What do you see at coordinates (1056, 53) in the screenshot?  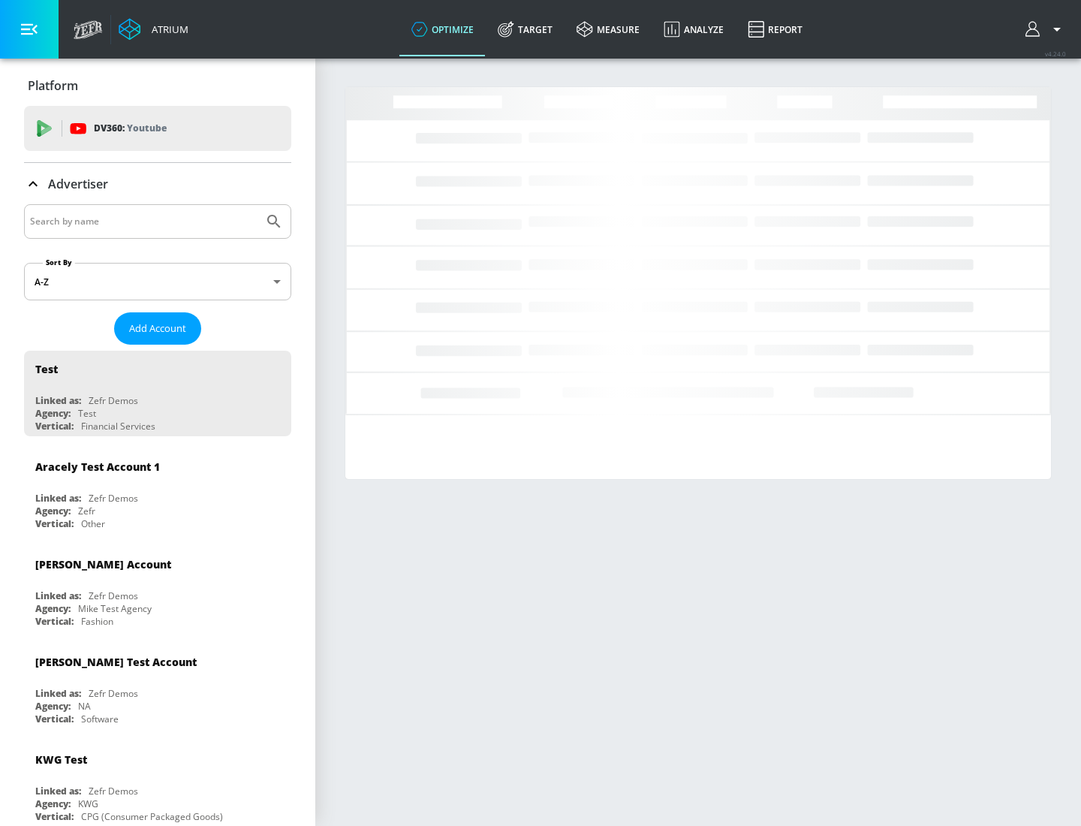 I see `span: v 4.24.0` at bounding box center [1056, 53].